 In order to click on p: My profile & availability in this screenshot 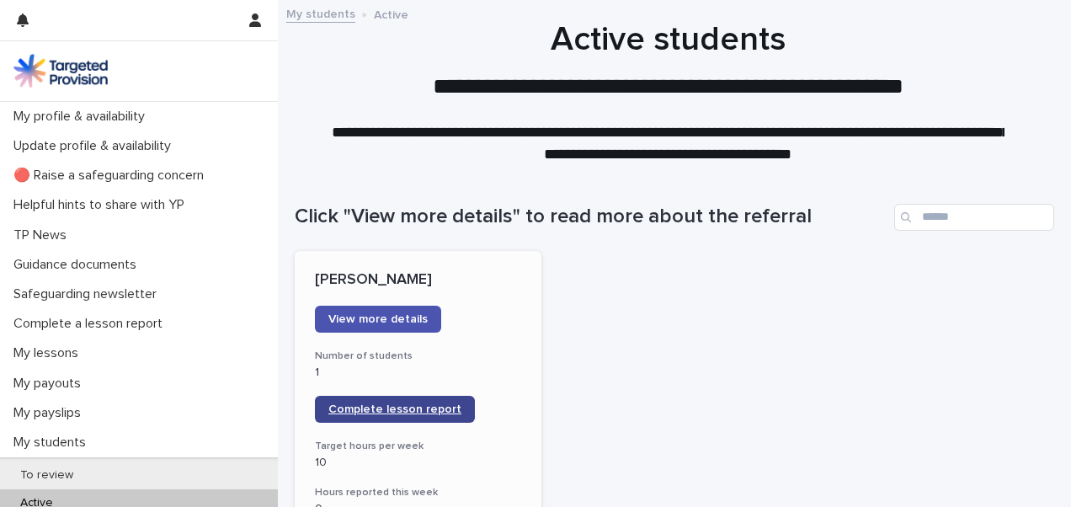, I will do `click(83, 116)`.